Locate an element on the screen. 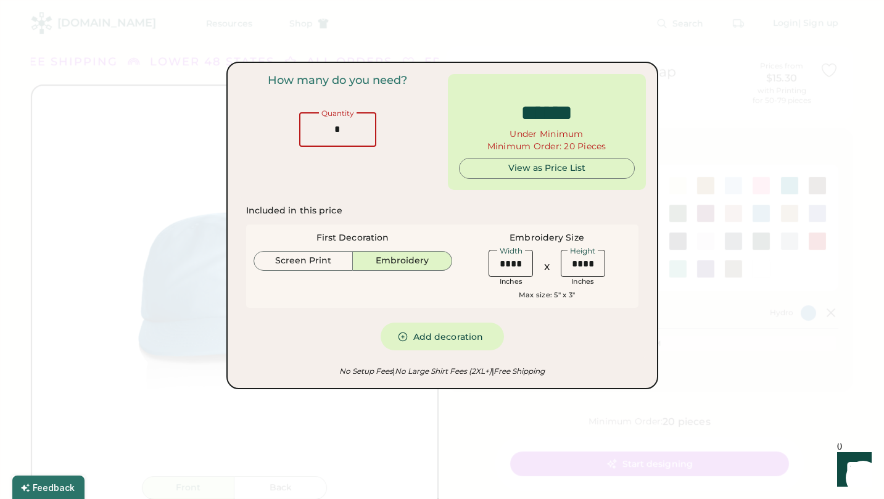 The image size is (884, 499). div: How many do you need? is located at coordinates (338, 81).